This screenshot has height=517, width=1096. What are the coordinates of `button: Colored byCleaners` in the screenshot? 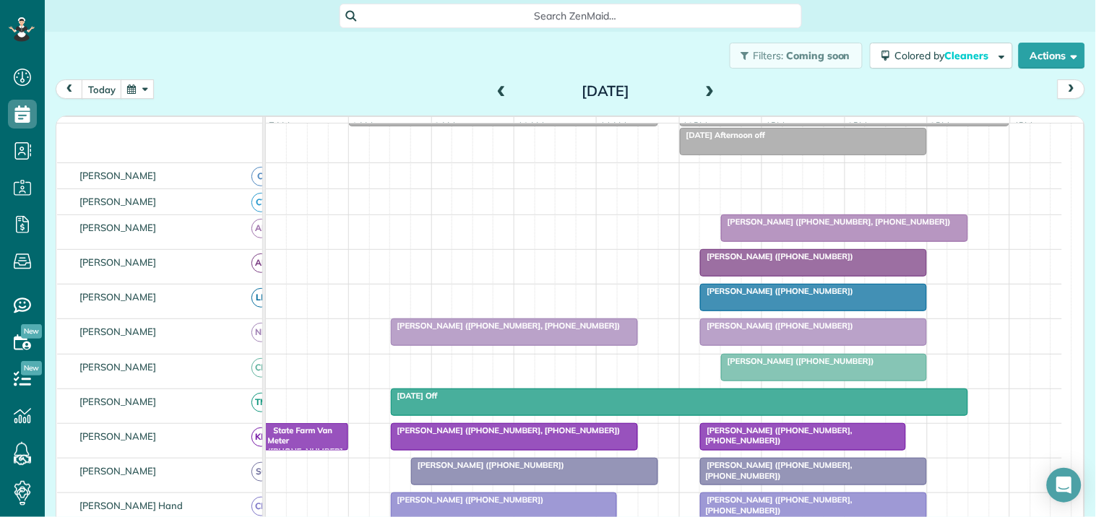 It's located at (941, 56).